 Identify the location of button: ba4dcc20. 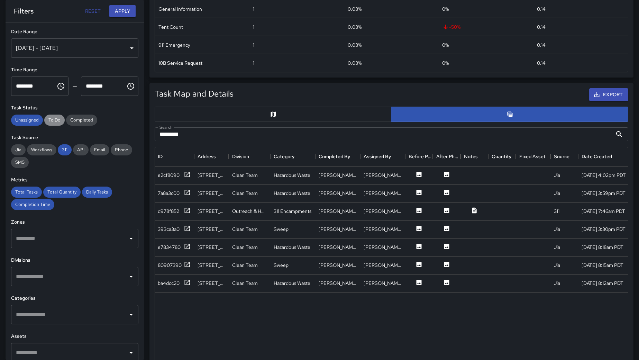
(174, 283).